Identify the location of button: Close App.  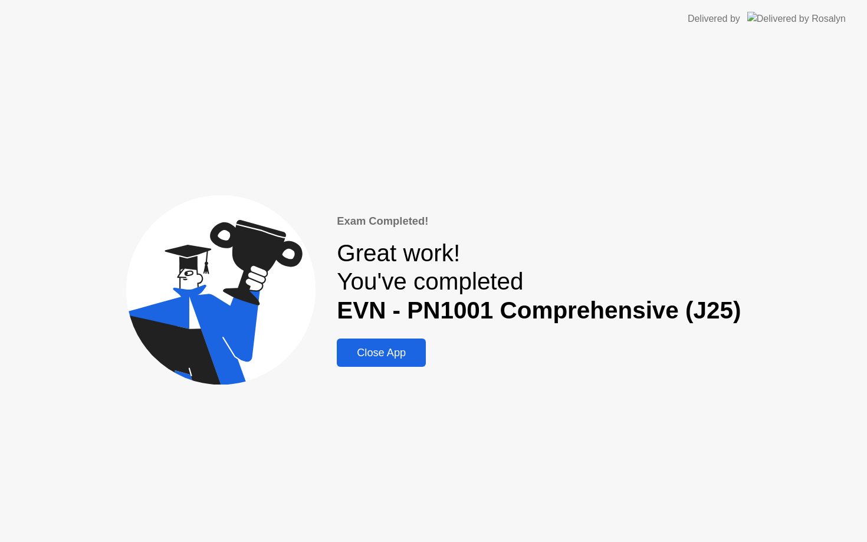
(381, 353).